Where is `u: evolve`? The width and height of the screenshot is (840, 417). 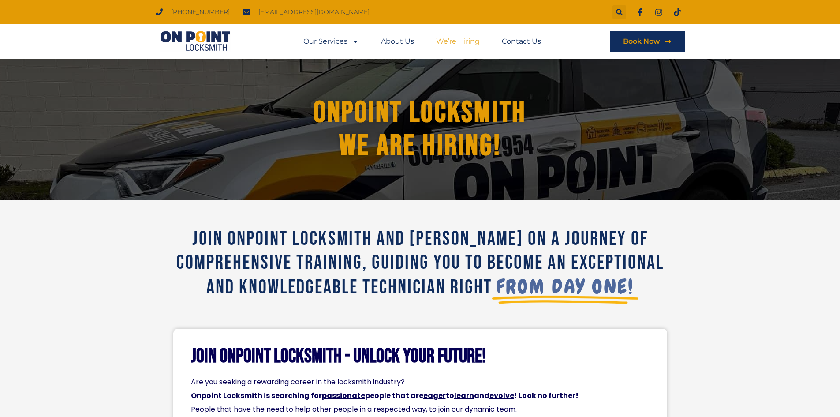
u: evolve is located at coordinates (502, 395).